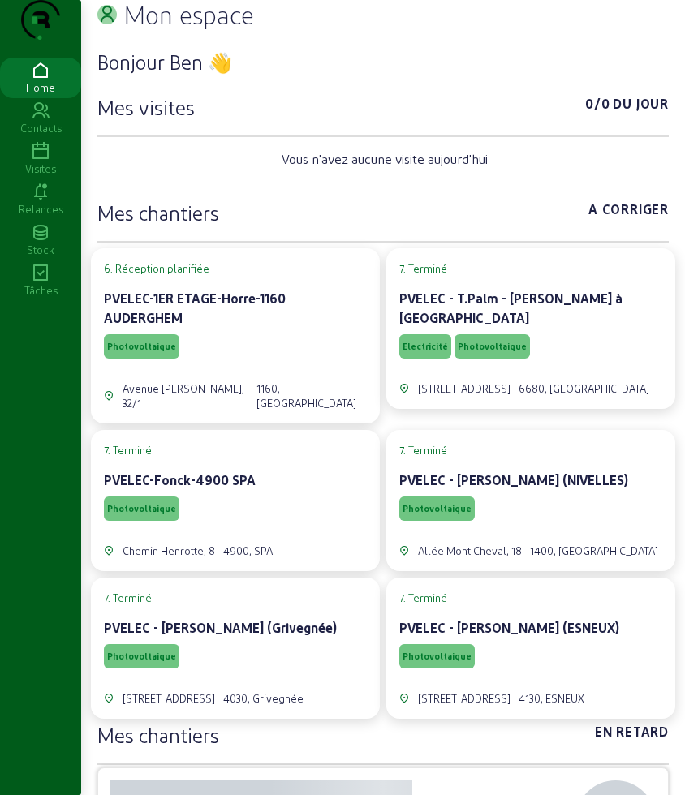 This screenshot has height=795, width=685. Describe the element at coordinates (470, 551) in the screenshot. I see `div: Allée Mont Cheval, 18` at that location.